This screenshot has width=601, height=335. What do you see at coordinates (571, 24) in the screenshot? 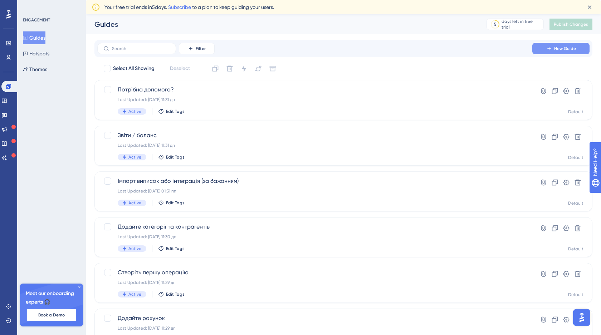
I see `span: Publish Changes` at bounding box center [571, 24].